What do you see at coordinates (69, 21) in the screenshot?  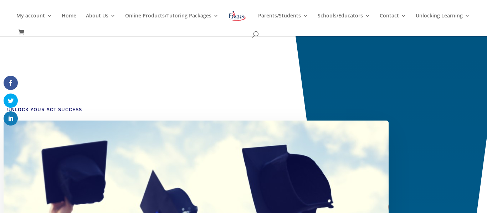 I see `a: Home` at bounding box center [69, 21].